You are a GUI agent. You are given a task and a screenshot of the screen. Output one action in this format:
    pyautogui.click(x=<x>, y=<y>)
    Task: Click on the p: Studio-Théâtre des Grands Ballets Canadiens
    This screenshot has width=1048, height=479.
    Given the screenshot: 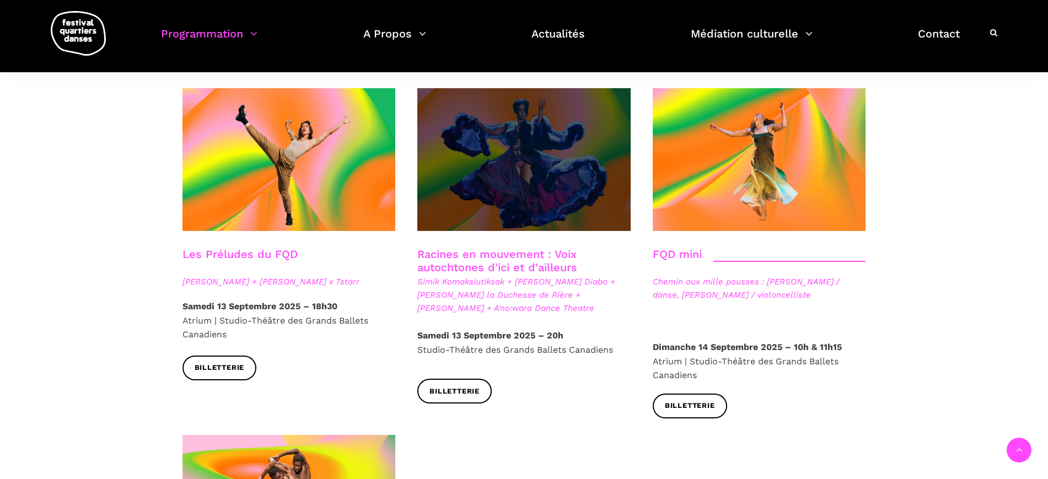 What is the action you would take?
    pyautogui.click(x=524, y=342)
    